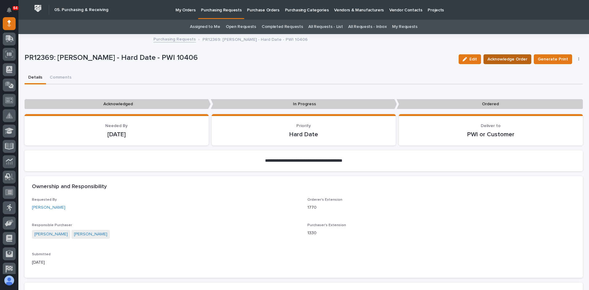 This screenshot has width=589, height=290. What do you see at coordinates (304, 134) in the screenshot?
I see `p: Hard Date` at bounding box center [304, 134].